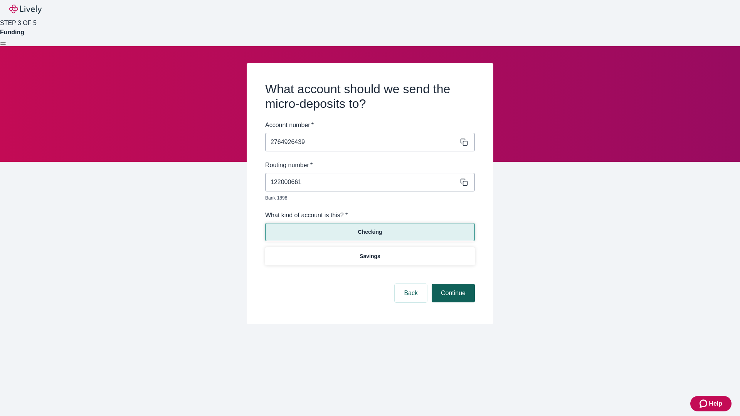  Describe the element at coordinates (370, 232) in the screenshot. I see `p: Checking` at that location.